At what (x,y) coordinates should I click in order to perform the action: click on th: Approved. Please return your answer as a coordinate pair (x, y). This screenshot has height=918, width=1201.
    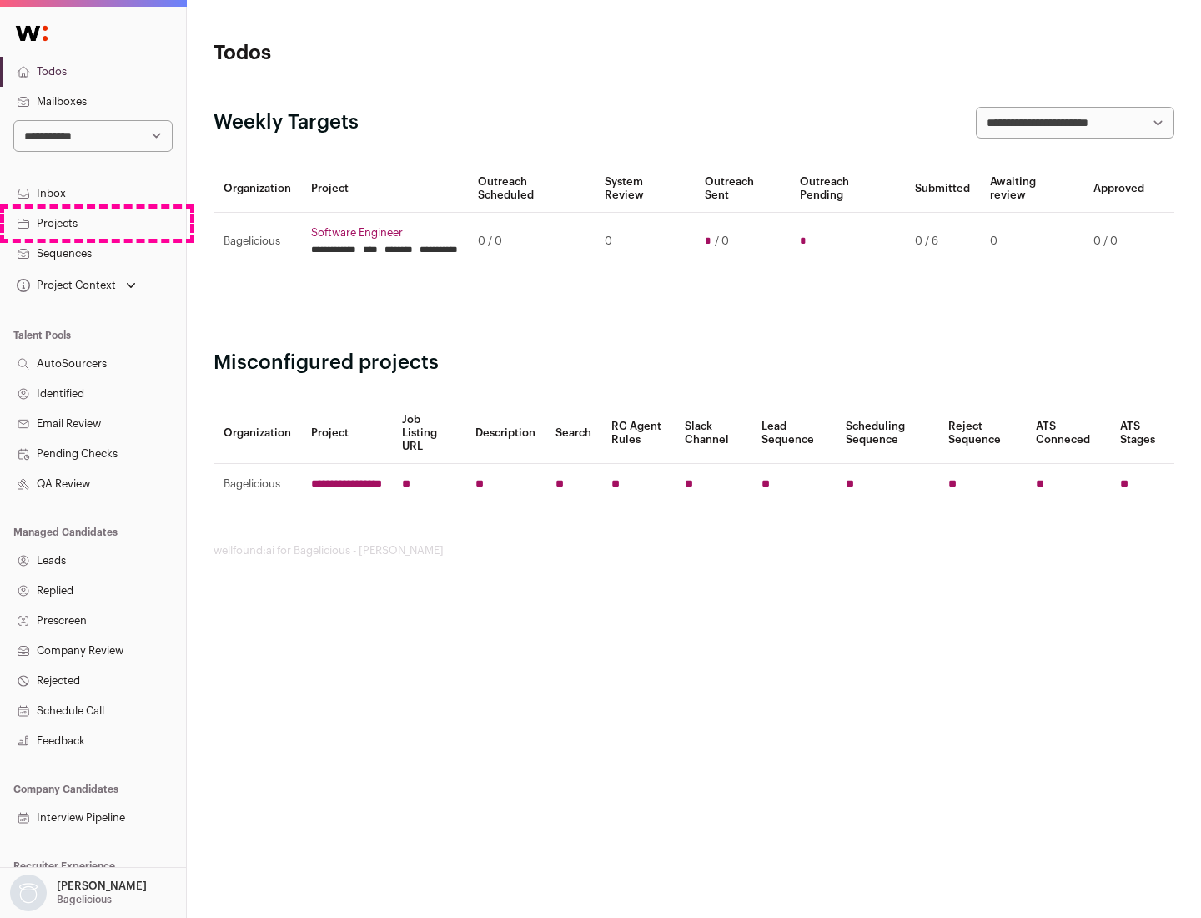
    Looking at the image, I should click on (1119, 189).